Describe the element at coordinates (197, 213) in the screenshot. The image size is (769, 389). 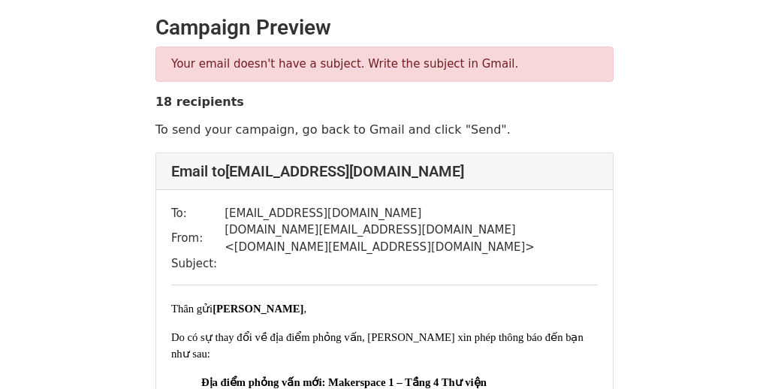
I see `td: To:` at that location.